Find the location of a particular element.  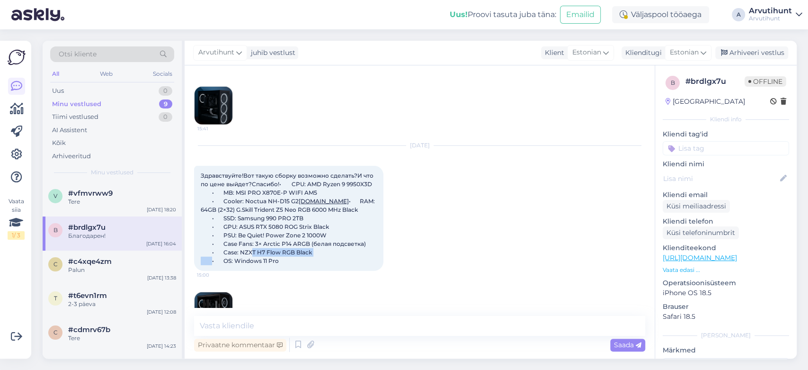

span: #t6evn1rm is located at coordinates (88, 295).